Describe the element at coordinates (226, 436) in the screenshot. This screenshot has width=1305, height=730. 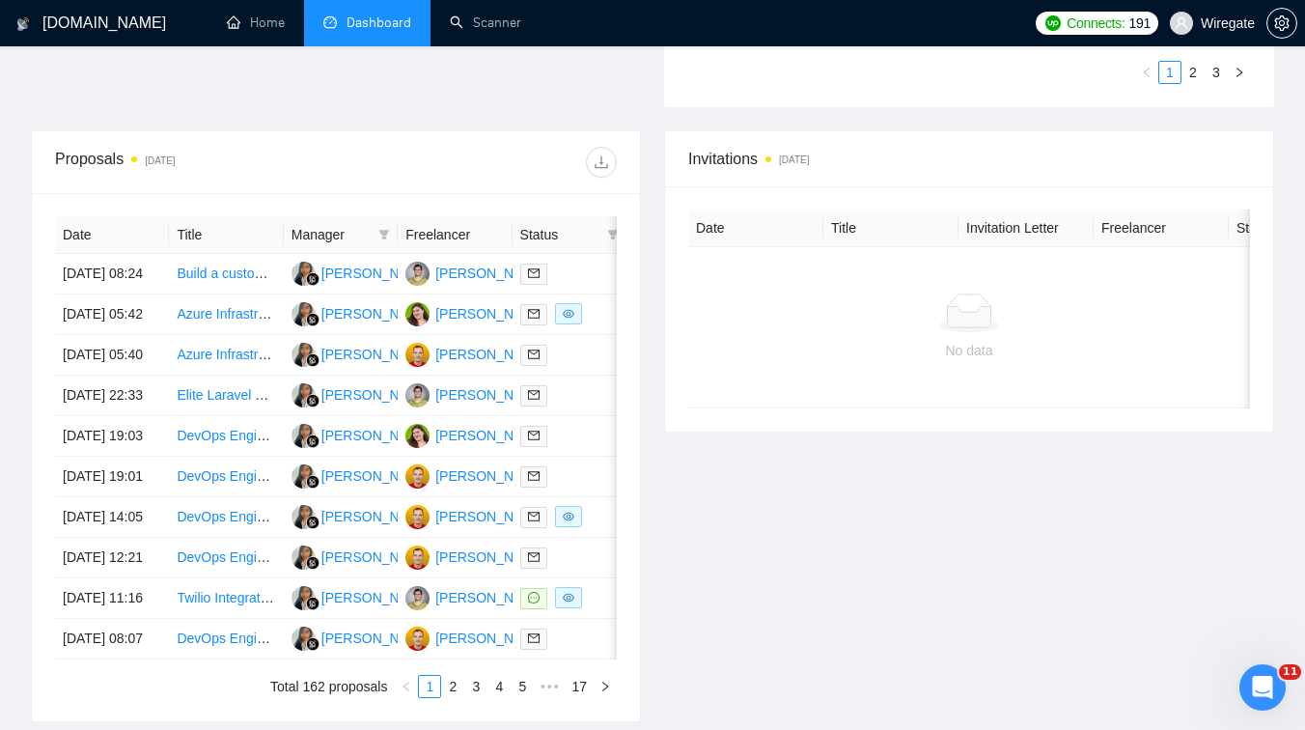
I see `td: DevOps Engineer` at that location.